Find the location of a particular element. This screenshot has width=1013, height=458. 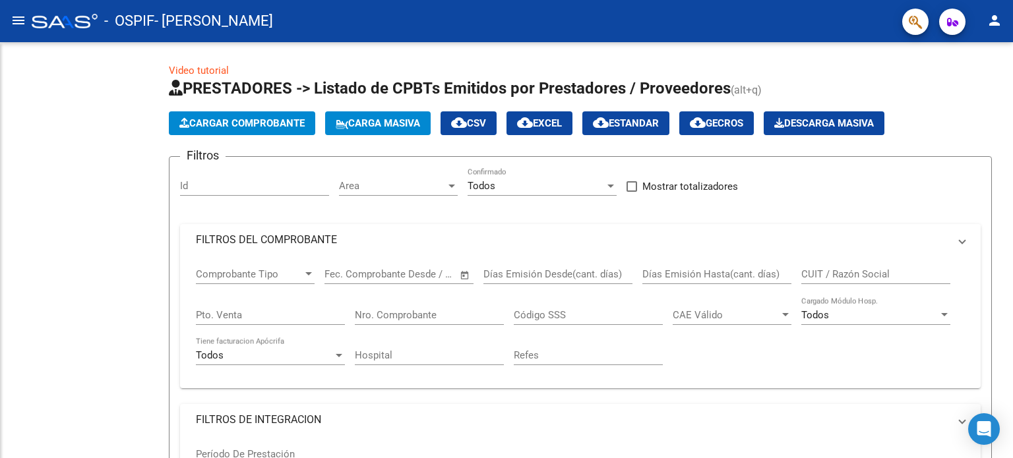

mat-panel-title: FILTROS DE INTEGRACION is located at coordinates (572, 420).